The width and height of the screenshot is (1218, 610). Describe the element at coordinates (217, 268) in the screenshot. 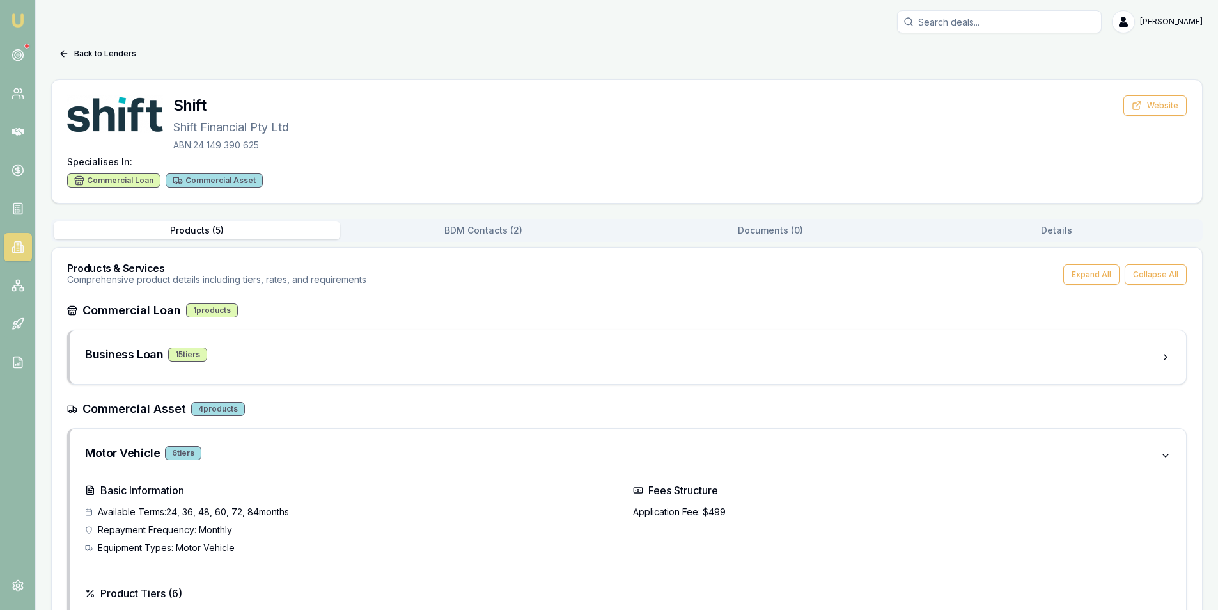

I see `h3: Products & Services` at that location.